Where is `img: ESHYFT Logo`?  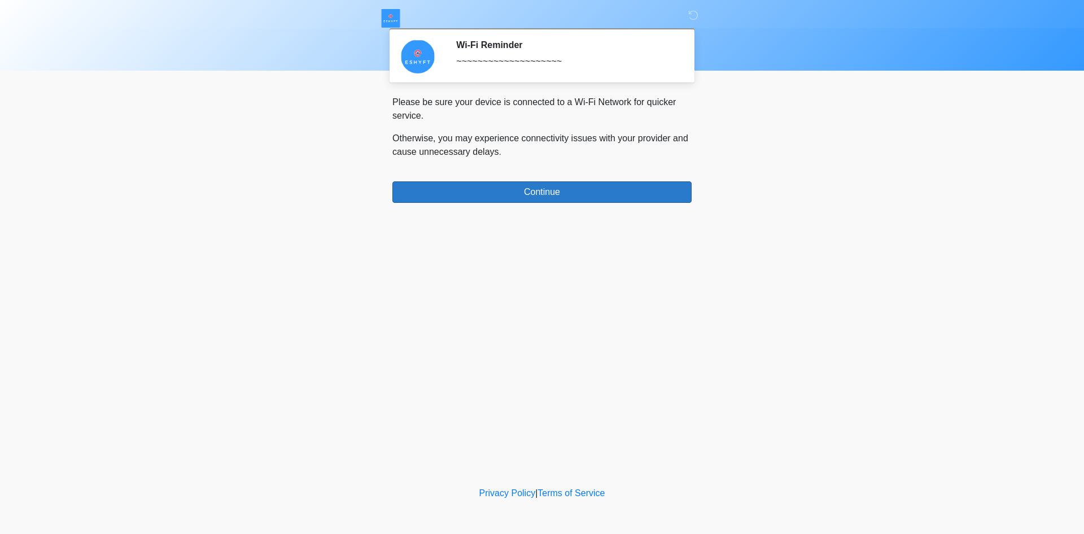 img: ESHYFT Logo is located at coordinates (391, 18).